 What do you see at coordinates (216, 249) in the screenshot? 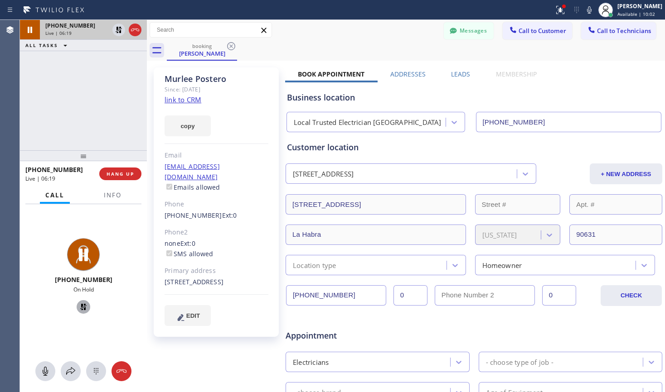
I see `div: none` at bounding box center [216, 249].